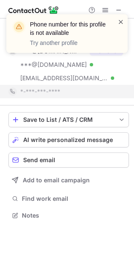 This screenshot has width=134, height=268. Describe the element at coordinates (73, 215) in the screenshot. I see `span: Notes` at that location.